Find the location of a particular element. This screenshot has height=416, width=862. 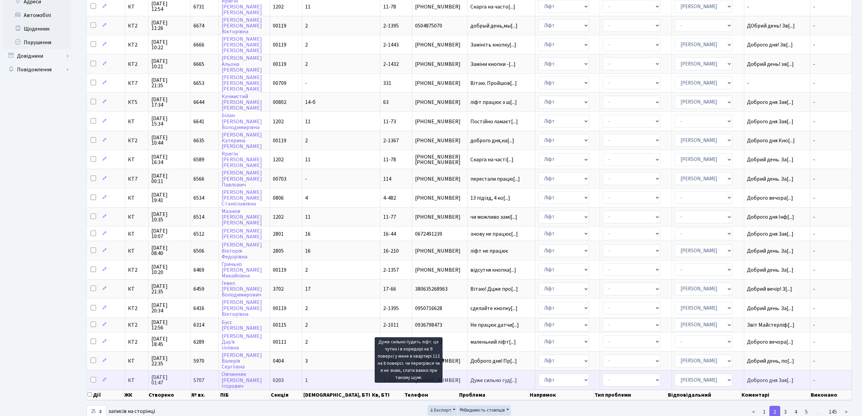

span: 00703 is located at coordinates (280, 179).